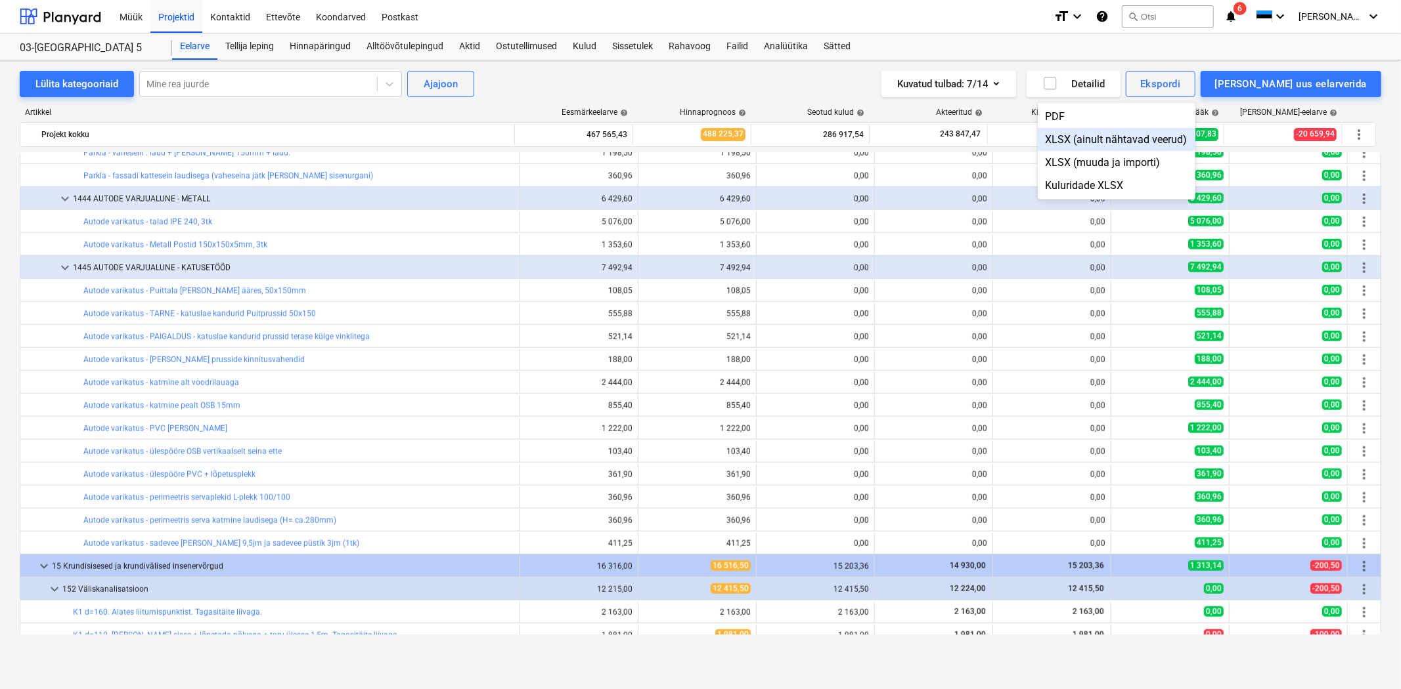  Describe the element at coordinates (1116, 185) in the screenshot. I see `div: Kuluridade XLSX` at that location.